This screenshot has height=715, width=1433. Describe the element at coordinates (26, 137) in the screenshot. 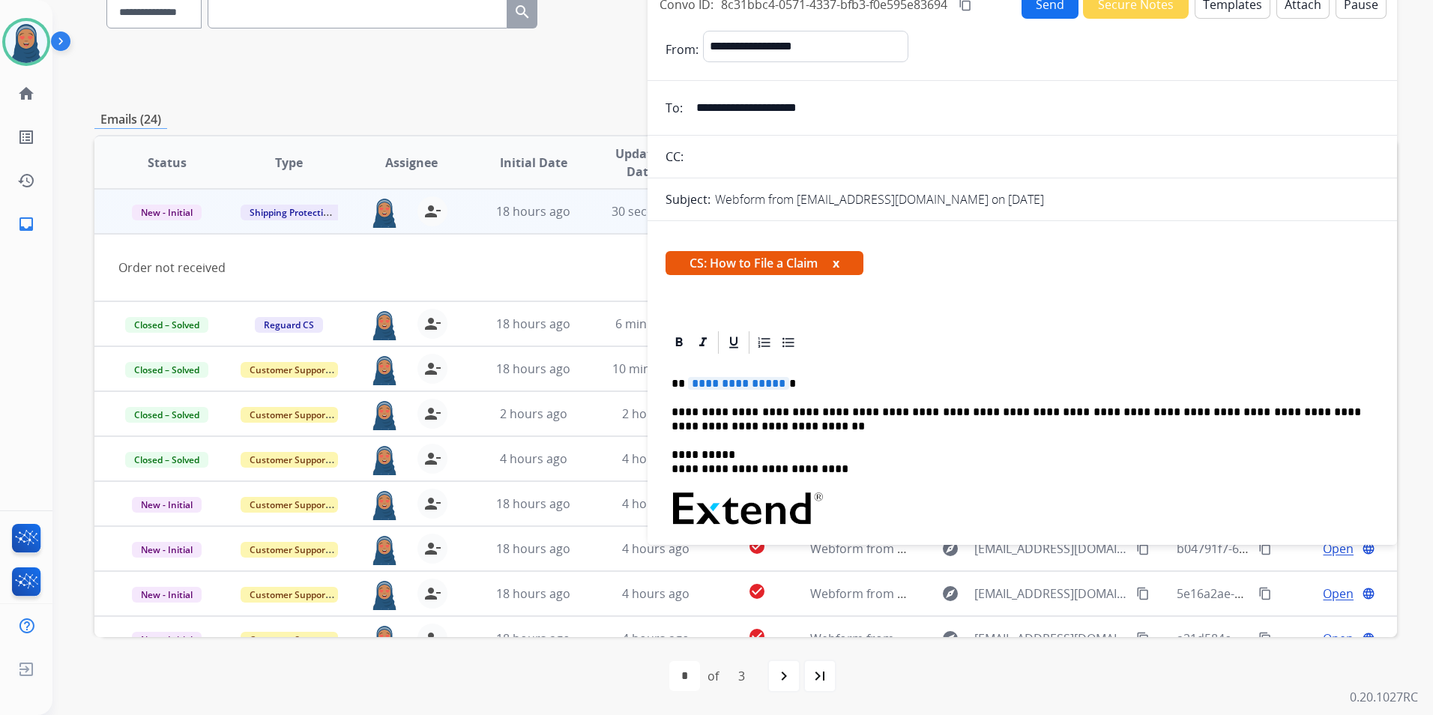

I see `mat-icon: list_alt` at that location.